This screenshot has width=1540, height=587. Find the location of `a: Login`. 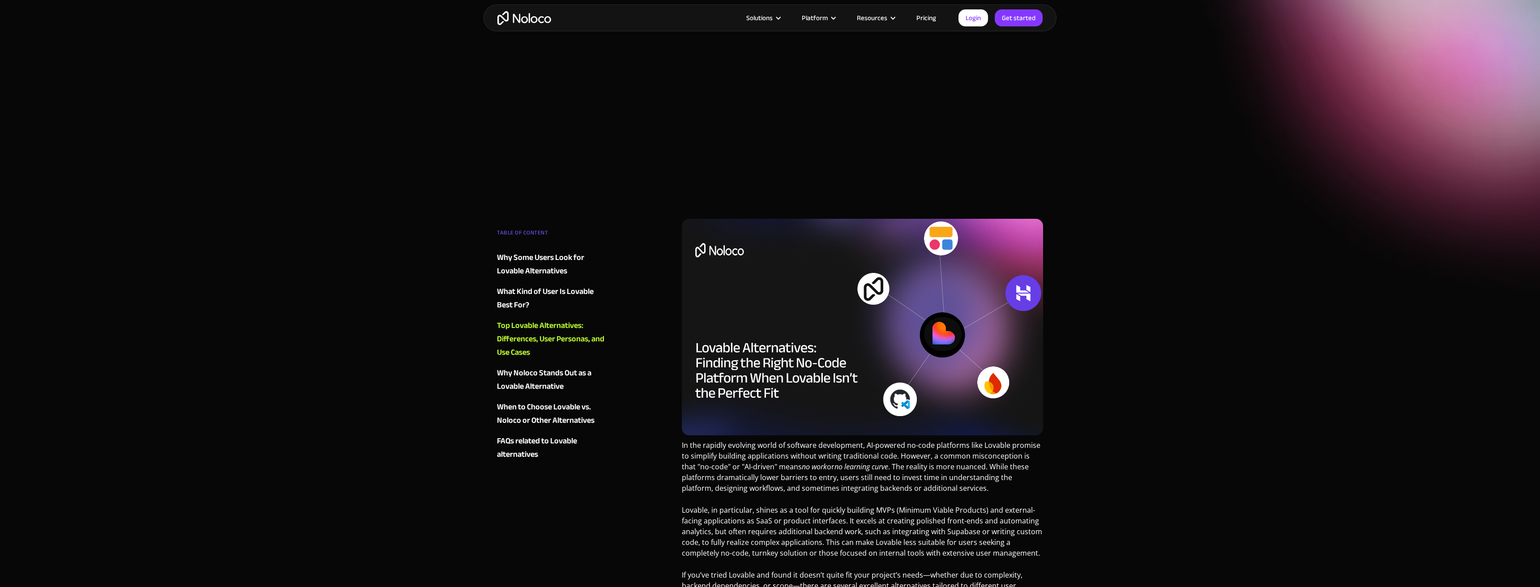

a: Login is located at coordinates (973, 18).